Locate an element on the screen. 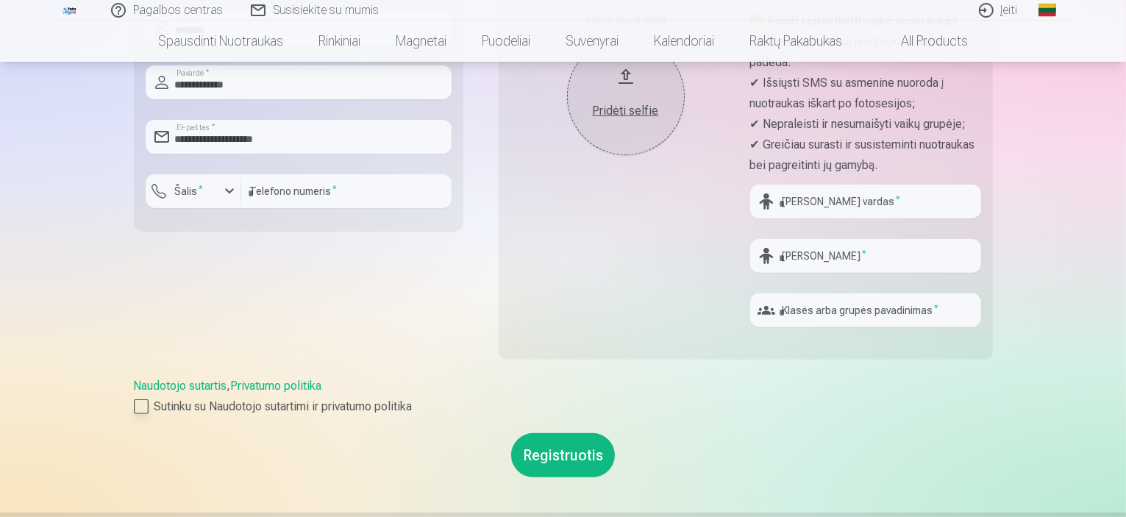  a: Privatumo politika is located at coordinates (277, 385).